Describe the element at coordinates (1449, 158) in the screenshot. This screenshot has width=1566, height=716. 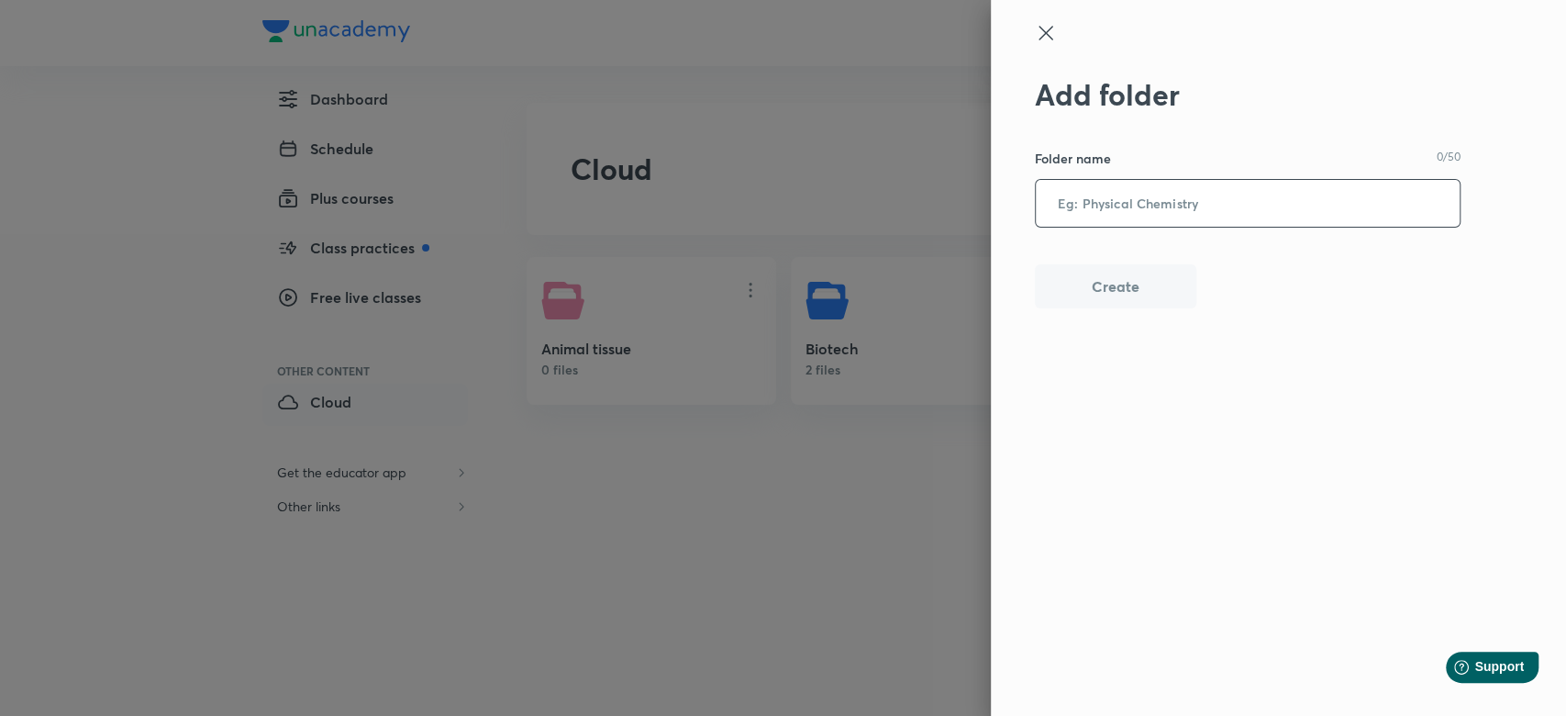
I see `p: 0/50` at that location.